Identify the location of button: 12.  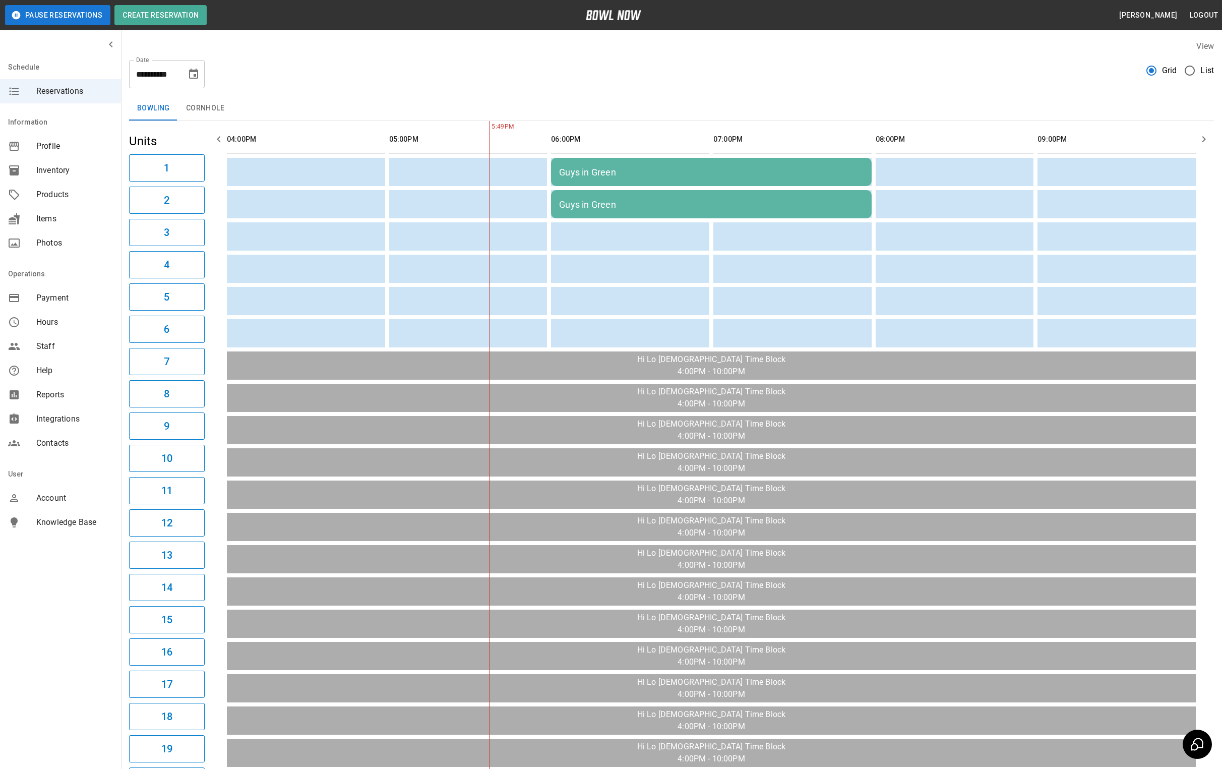
(167, 523).